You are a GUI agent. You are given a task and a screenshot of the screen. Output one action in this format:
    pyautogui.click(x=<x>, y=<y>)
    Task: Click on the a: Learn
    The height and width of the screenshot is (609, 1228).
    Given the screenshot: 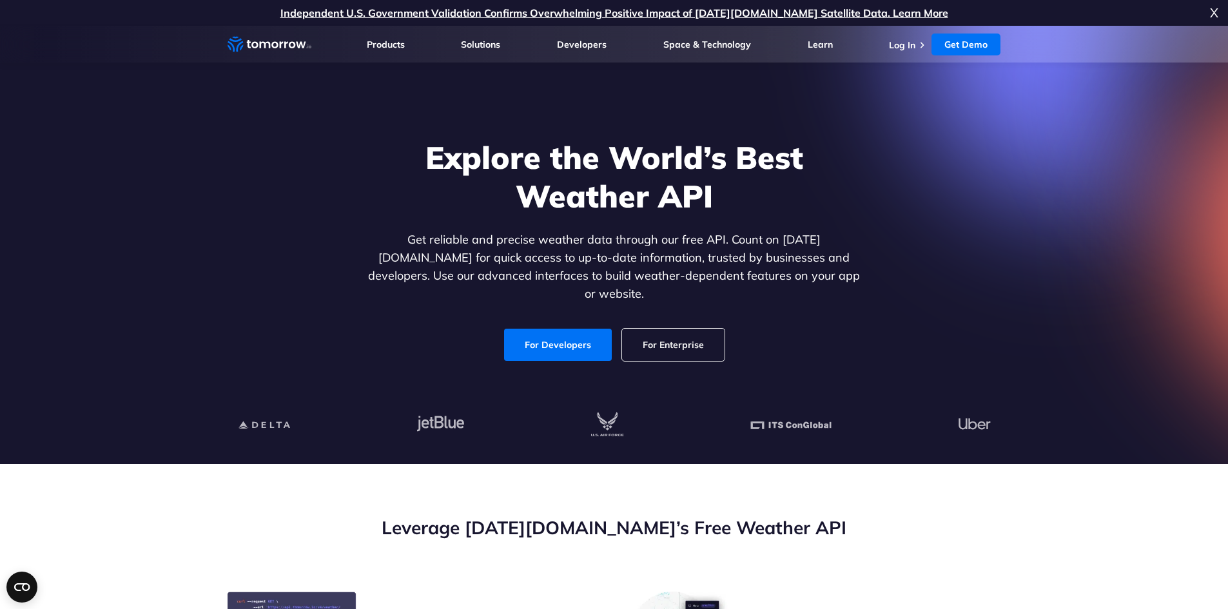 What is the action you would take?
    pyautogui.click(x=820, y=44)
    